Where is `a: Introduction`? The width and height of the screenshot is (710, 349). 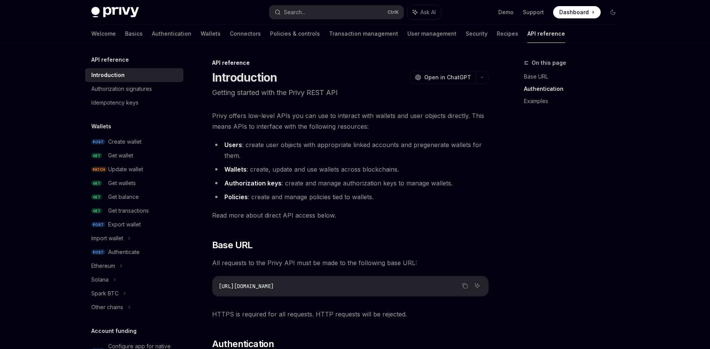 a: Introduction is located at coordinates (134, 75).